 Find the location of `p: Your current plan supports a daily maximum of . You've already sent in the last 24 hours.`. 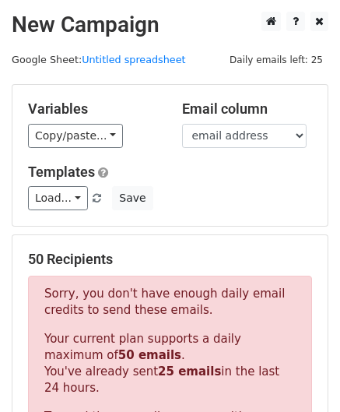

p: Your current plan supports a daily maximum of . You've already sent in the last 24 hours. is located at coordinates (170, 364).